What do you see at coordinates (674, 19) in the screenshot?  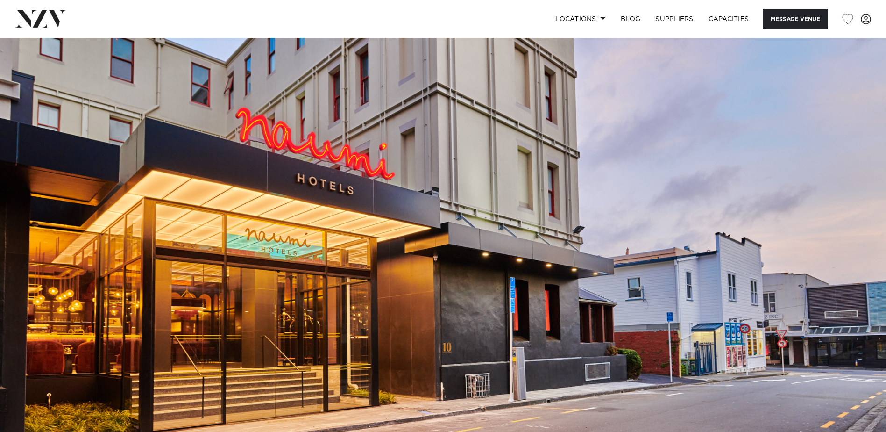 I see `a: SUPPLIERS` at bounding box center [674, 19].